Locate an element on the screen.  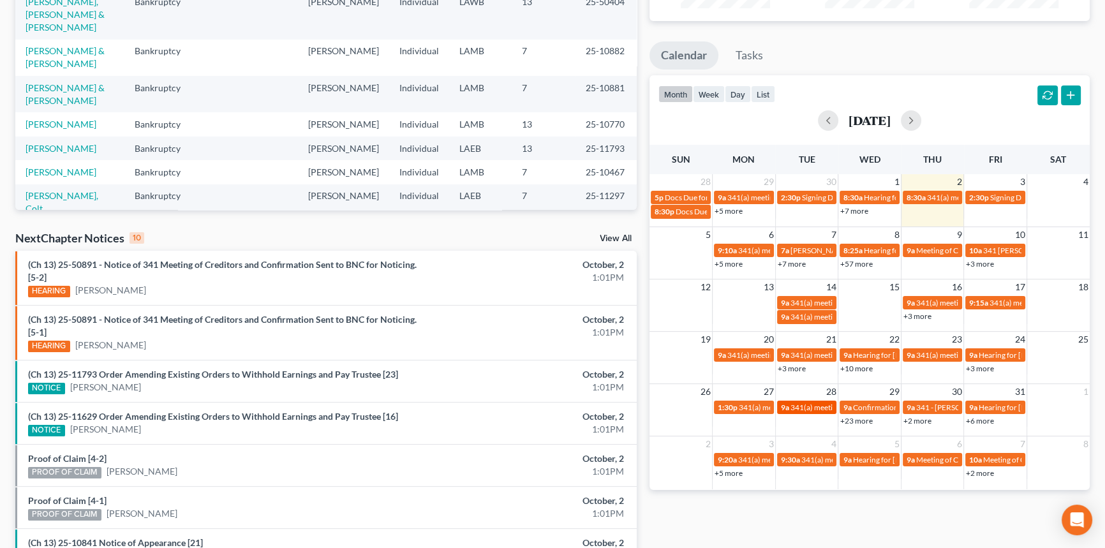
a: Proof of Claim [4-1] is located at coordinates (67, 500).